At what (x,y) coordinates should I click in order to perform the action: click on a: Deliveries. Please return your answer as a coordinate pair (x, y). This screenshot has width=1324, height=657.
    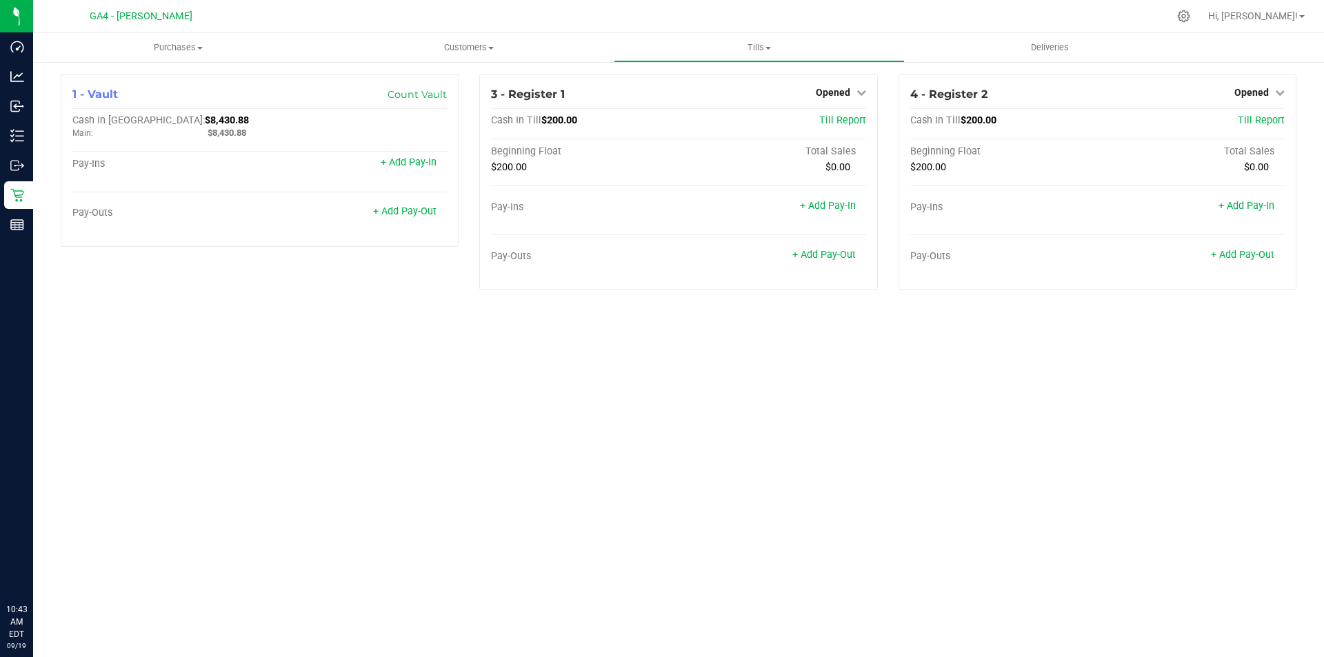
    Looking at the image, I should click on (1050, 48).